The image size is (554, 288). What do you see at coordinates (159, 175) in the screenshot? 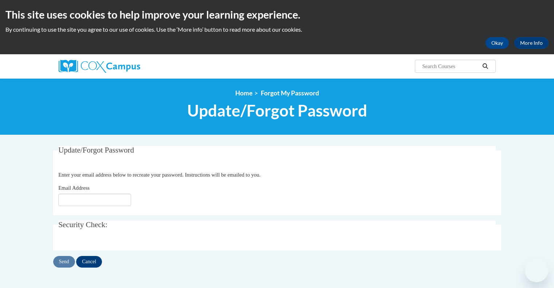
I see `span: Enter your email address below to recreate your password. Instructions will be emailed to you.` at bounding box center [159, 175].